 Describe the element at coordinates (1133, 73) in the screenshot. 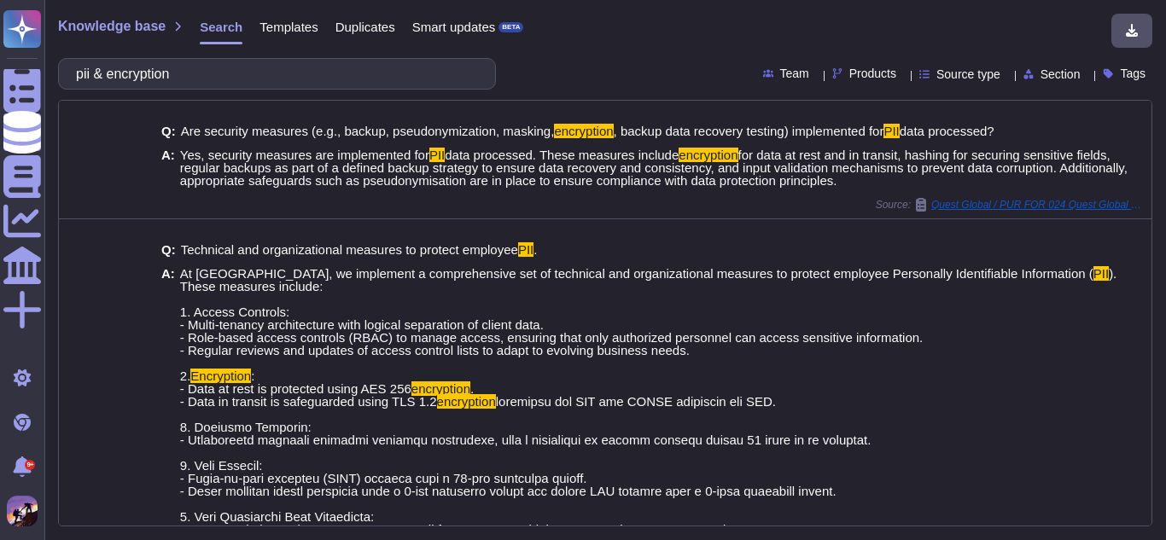

I see `span: Tags` at that location.